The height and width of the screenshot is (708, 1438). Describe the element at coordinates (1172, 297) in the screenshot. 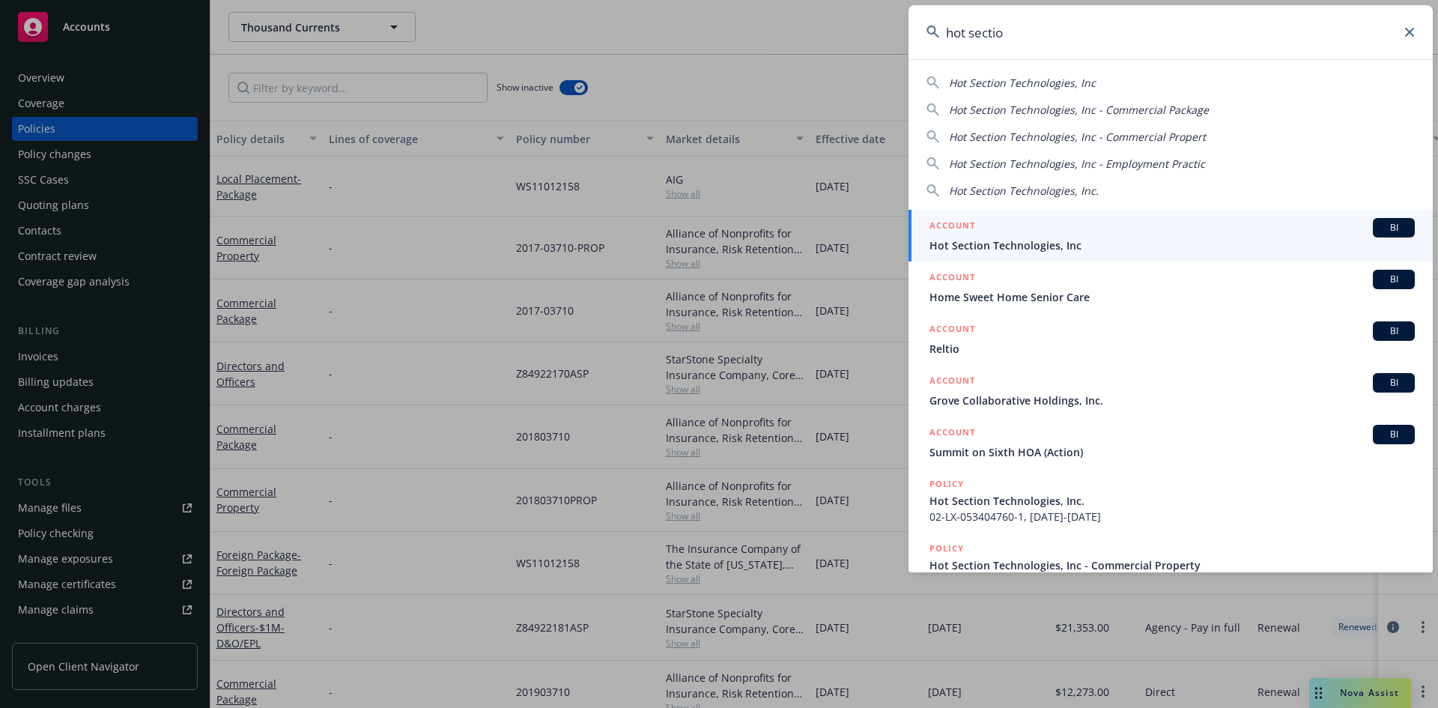

I see `span: Home Sweet Home Senior Care` at that location.